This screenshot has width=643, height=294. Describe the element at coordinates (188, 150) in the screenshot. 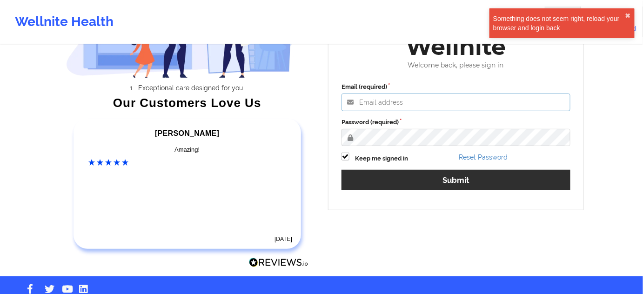

I see `div: Amazing!` at that location.